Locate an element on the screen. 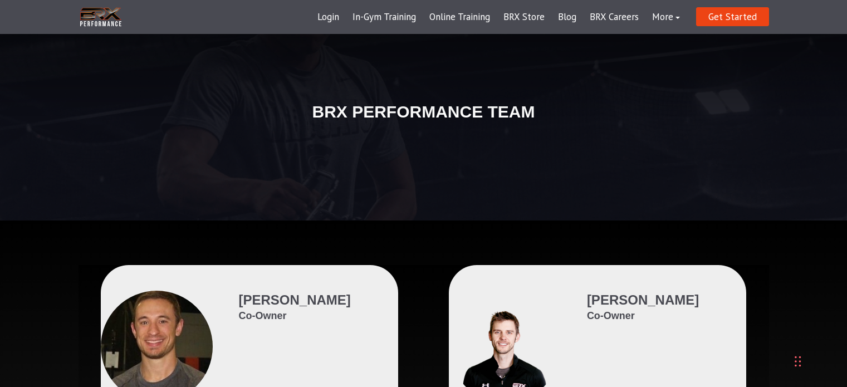 The height and width of the screenshot is (387, 847). a: Login is located at coordinates (328, 17).